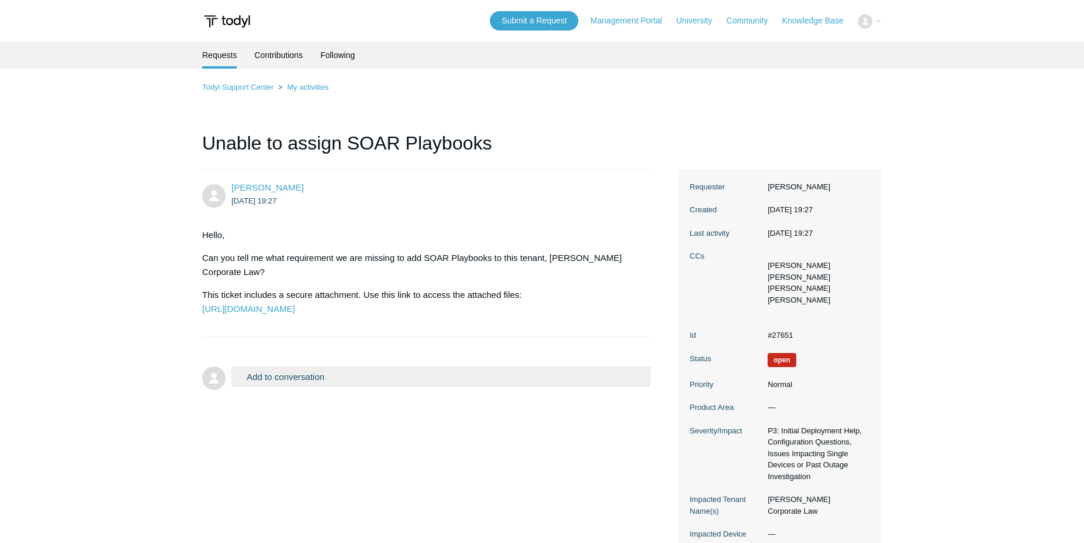 This screenshot has height=543, width=1084. What do you see at coordinates (238, 87) in the screenshot?
I see `a: Todyl Support Center` at bounding box center [238, 87].